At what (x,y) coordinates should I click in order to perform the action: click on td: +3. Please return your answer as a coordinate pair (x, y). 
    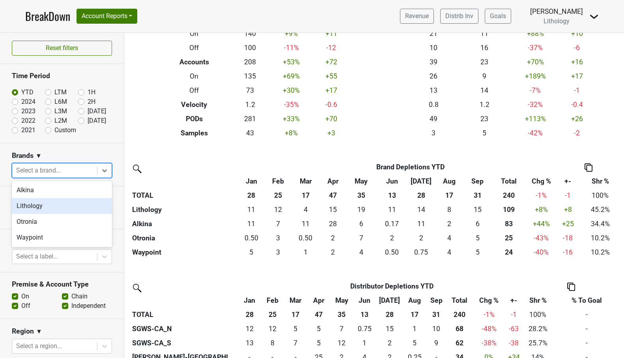
    Looking at the image, I should click on (331, 133).